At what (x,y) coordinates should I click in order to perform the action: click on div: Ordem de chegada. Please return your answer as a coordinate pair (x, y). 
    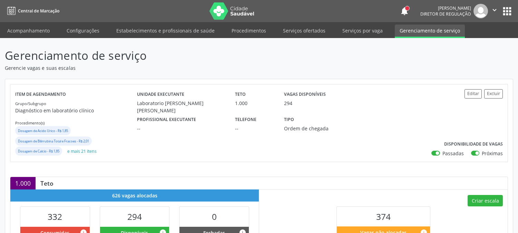
    Looking at the image, I should click on (316, 128).